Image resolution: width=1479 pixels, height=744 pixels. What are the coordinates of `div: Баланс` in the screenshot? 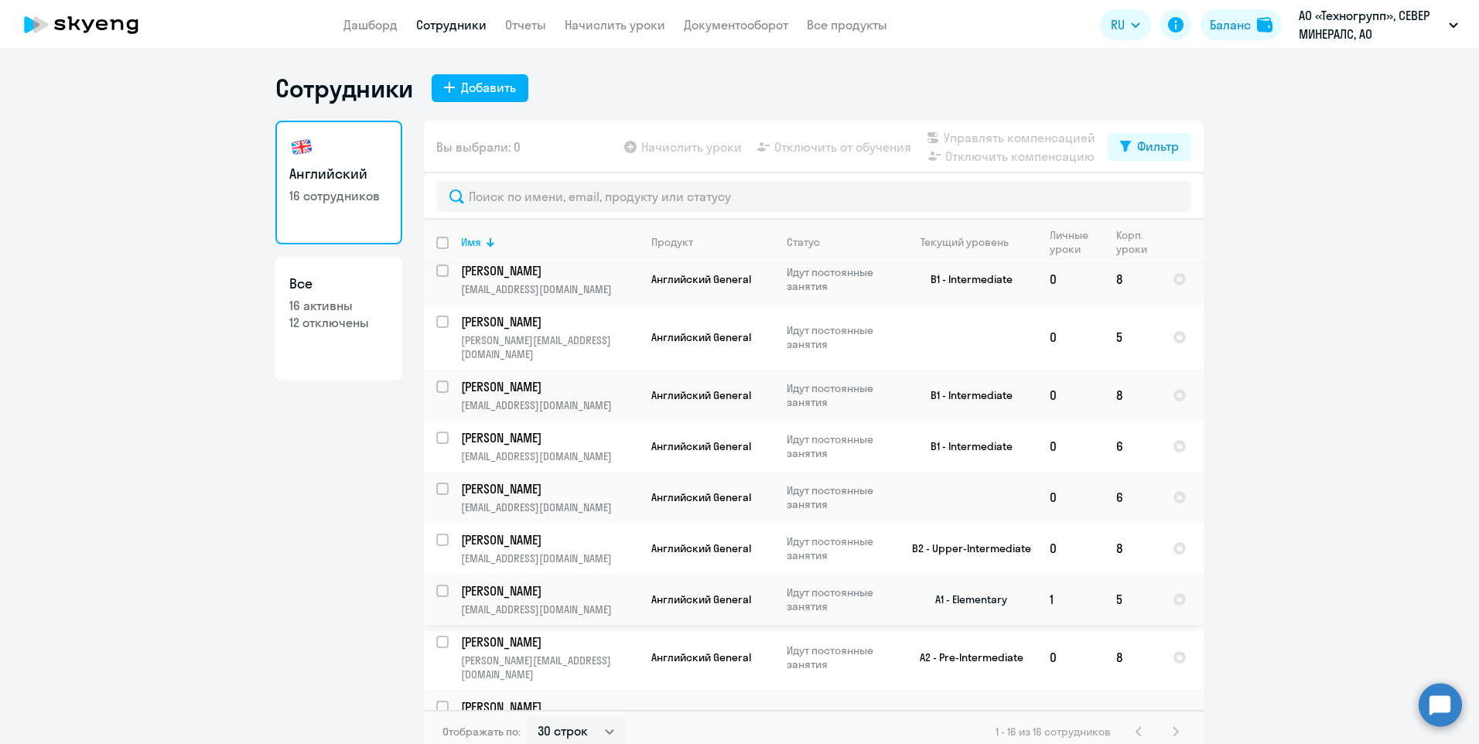 It's located at (1230, 25).